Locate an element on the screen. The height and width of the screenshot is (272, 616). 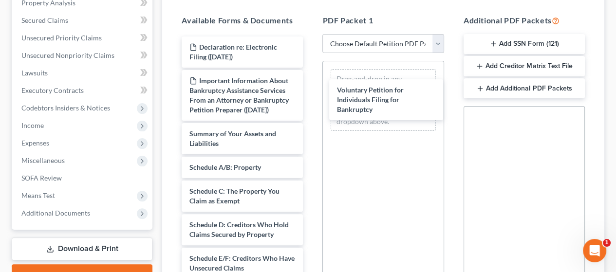
span: Lawsuits is located at coordinates (35, 73).